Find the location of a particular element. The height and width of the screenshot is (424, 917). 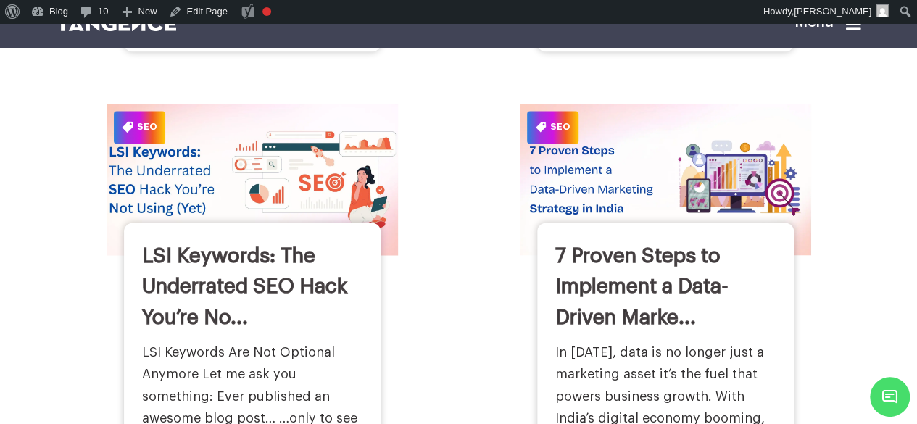

a: 7 Proven Steps to Implement a Data-Driven Marke... is located at coordinates (641, 286).